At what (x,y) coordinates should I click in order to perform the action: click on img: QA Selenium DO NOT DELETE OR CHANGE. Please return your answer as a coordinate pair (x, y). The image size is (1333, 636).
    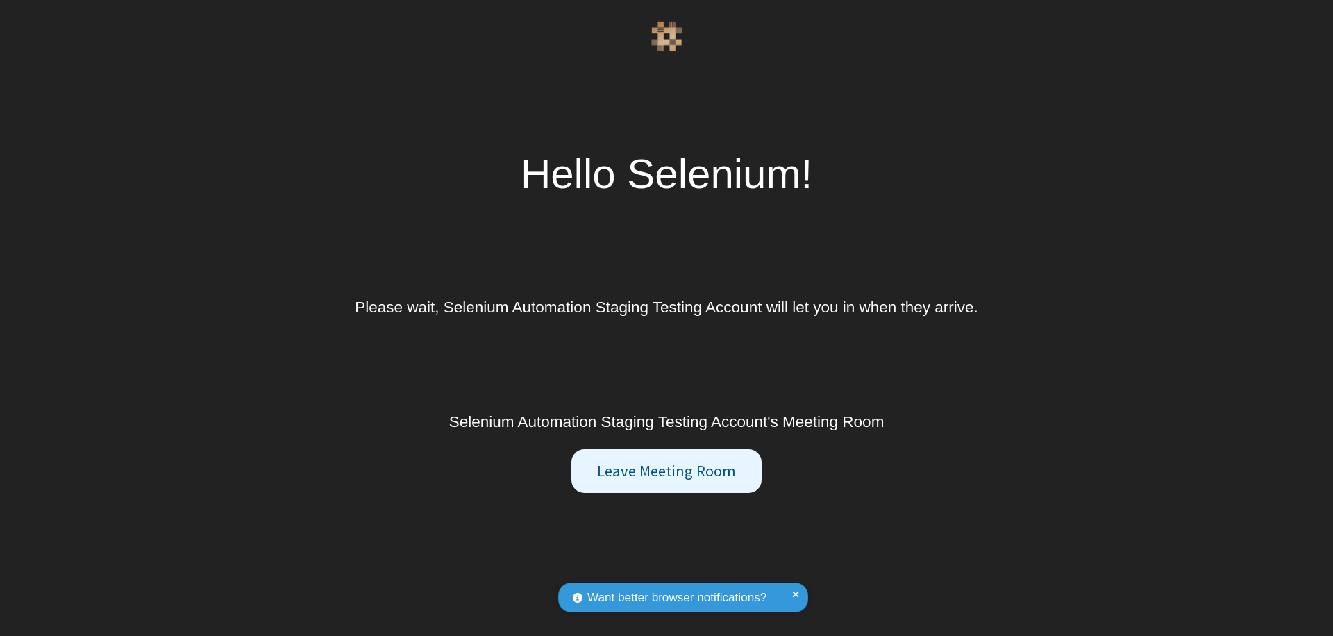
    Looking at the image, I should click on (666, 36).